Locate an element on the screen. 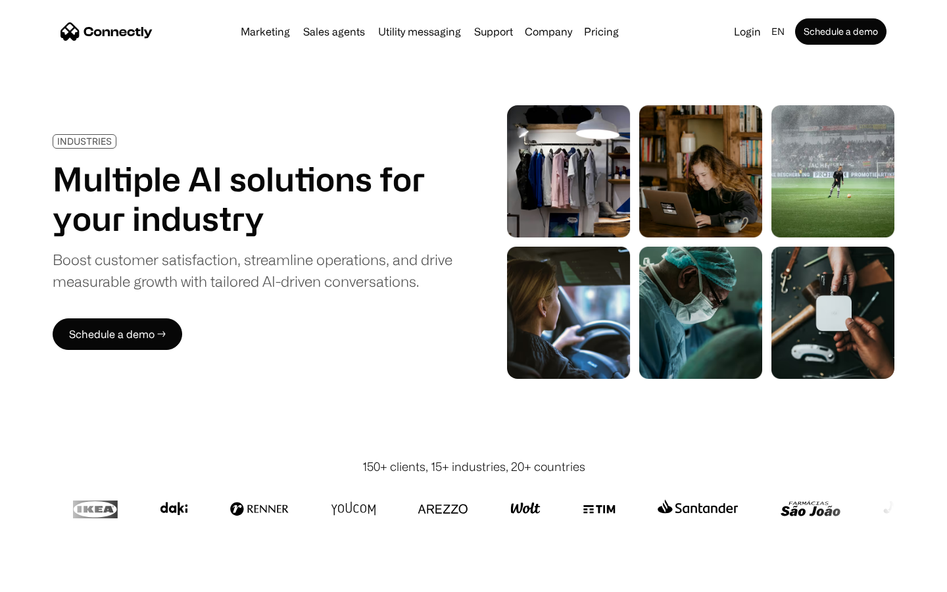  a: Pricing is located at coordinates (601, 32).